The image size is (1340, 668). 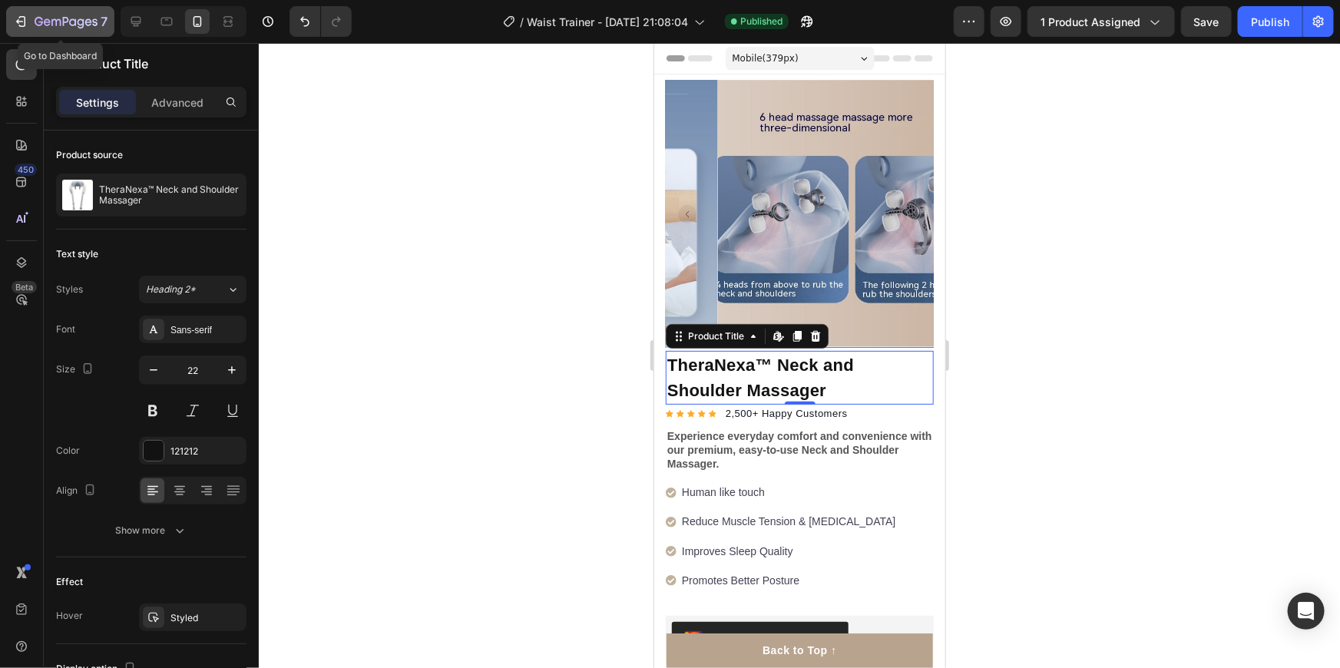 What do you see at coordinates (89, 155) in the screenshot?
I see `div: Product source` at bounding box center [89, 155].